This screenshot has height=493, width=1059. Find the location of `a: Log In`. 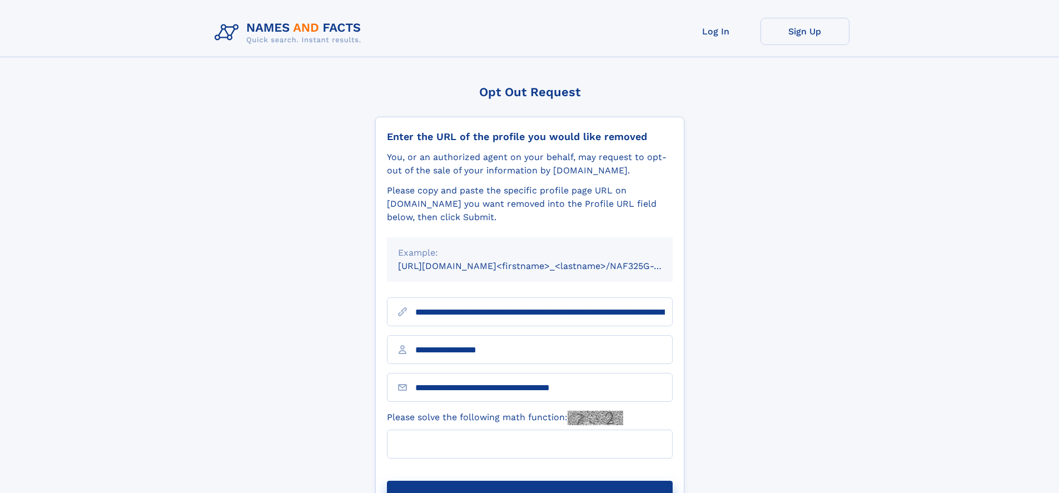

a: Log In is located at coordinates (716, 31).